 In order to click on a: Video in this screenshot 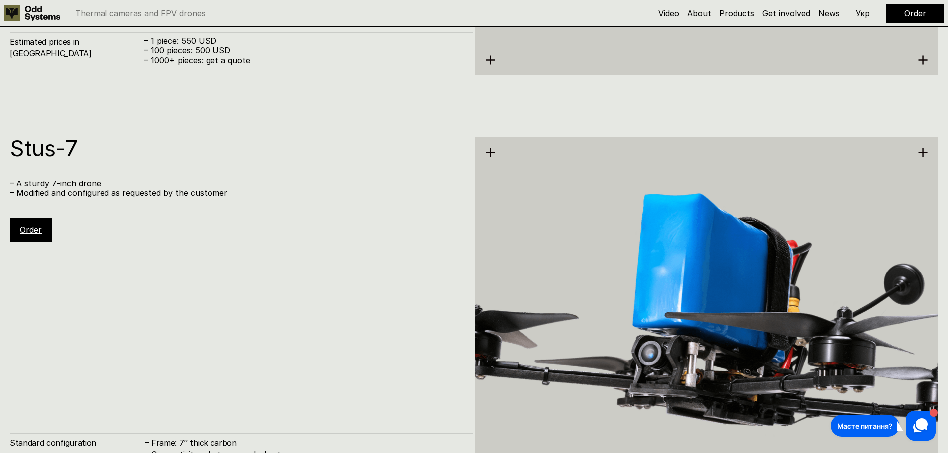, I will do `click(669, 13)`.